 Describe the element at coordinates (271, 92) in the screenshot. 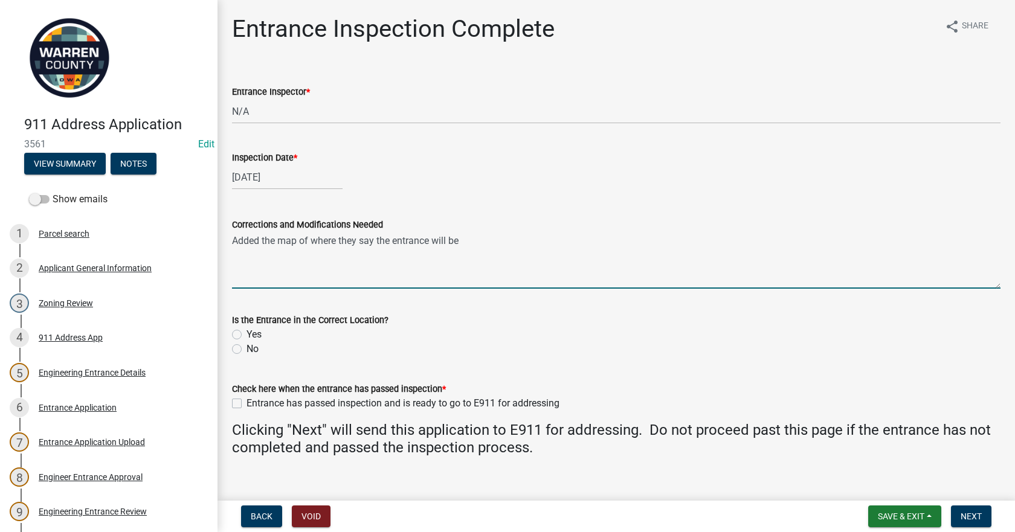

I see `label: Entrance Inspector` at that location.